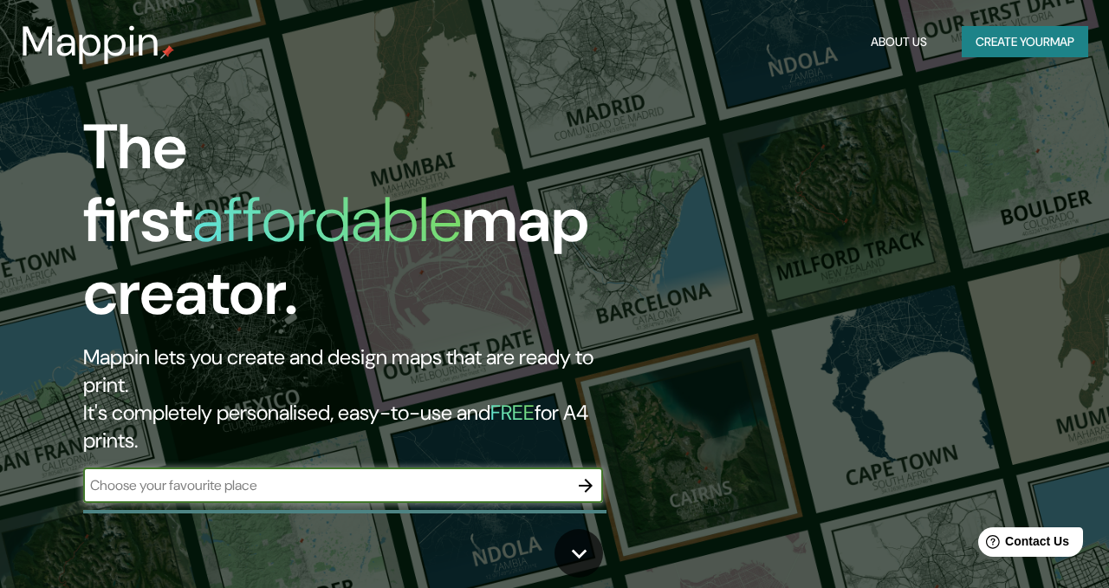  What do you see at coordinates (899, 42) in the screenshot?
I see `button: About Us` at bounding box center [899, 42].